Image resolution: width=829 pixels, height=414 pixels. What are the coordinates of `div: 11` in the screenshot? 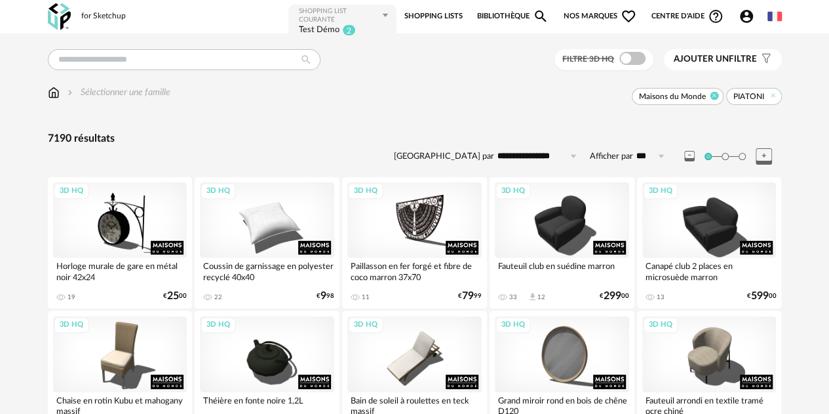 It's located at (366, 297).